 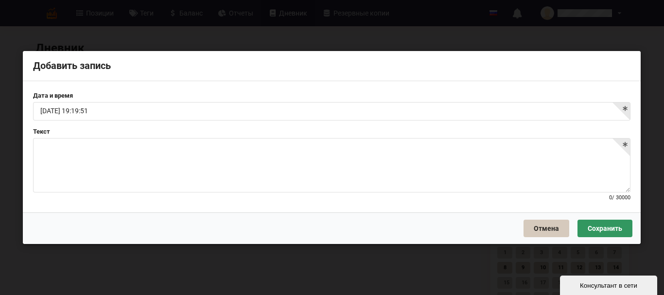 I want to click on button: Сохранить, so click(x=604, y=228).